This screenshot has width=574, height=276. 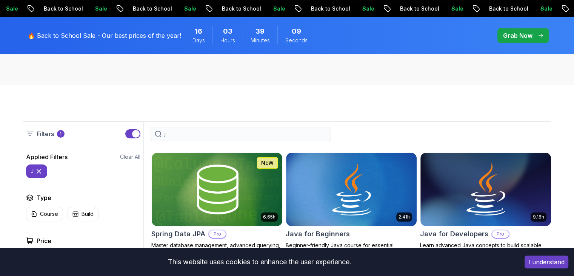 What do you see at coordinates (60, 134) in the screenshot?
I see `p: 1` at bounding box center [60, 134].